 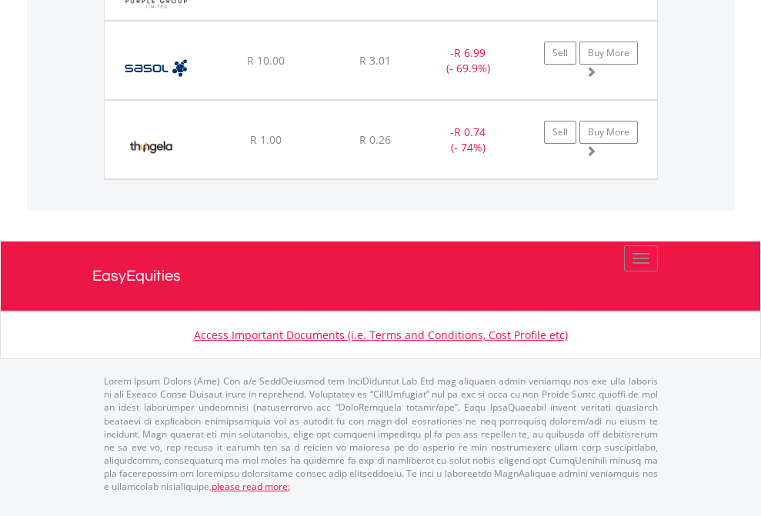 I want to click on a: EasyEquities, so click(x=381, y=276).